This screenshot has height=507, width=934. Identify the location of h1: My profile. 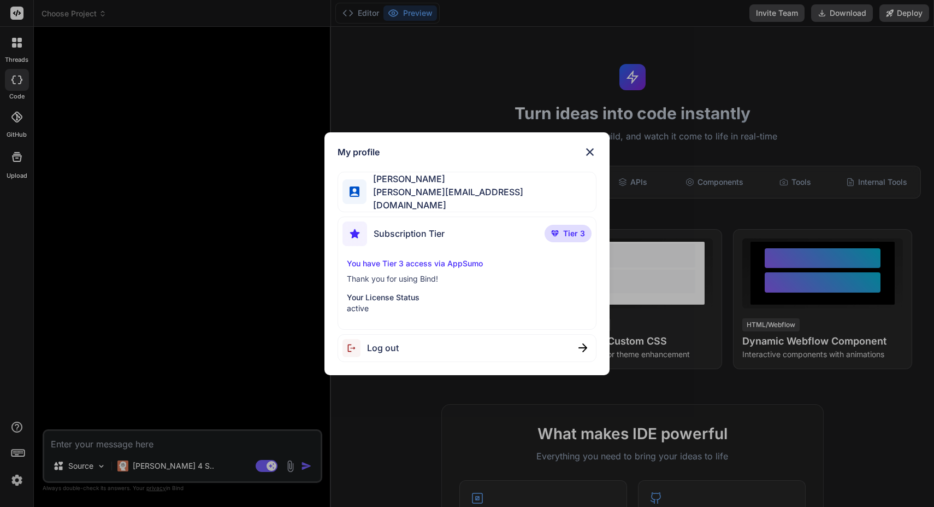
(358, 152).